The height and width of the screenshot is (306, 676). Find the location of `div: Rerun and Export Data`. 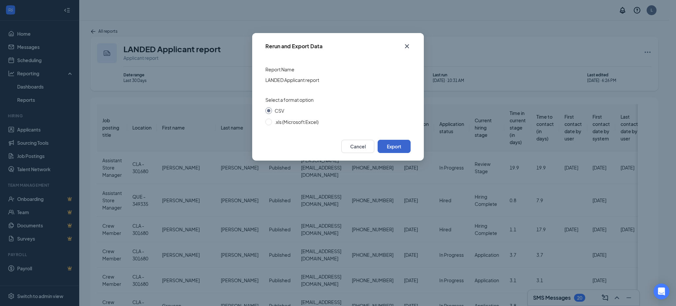

div: Rerun and Export Data is located at coordinates (294, 46).